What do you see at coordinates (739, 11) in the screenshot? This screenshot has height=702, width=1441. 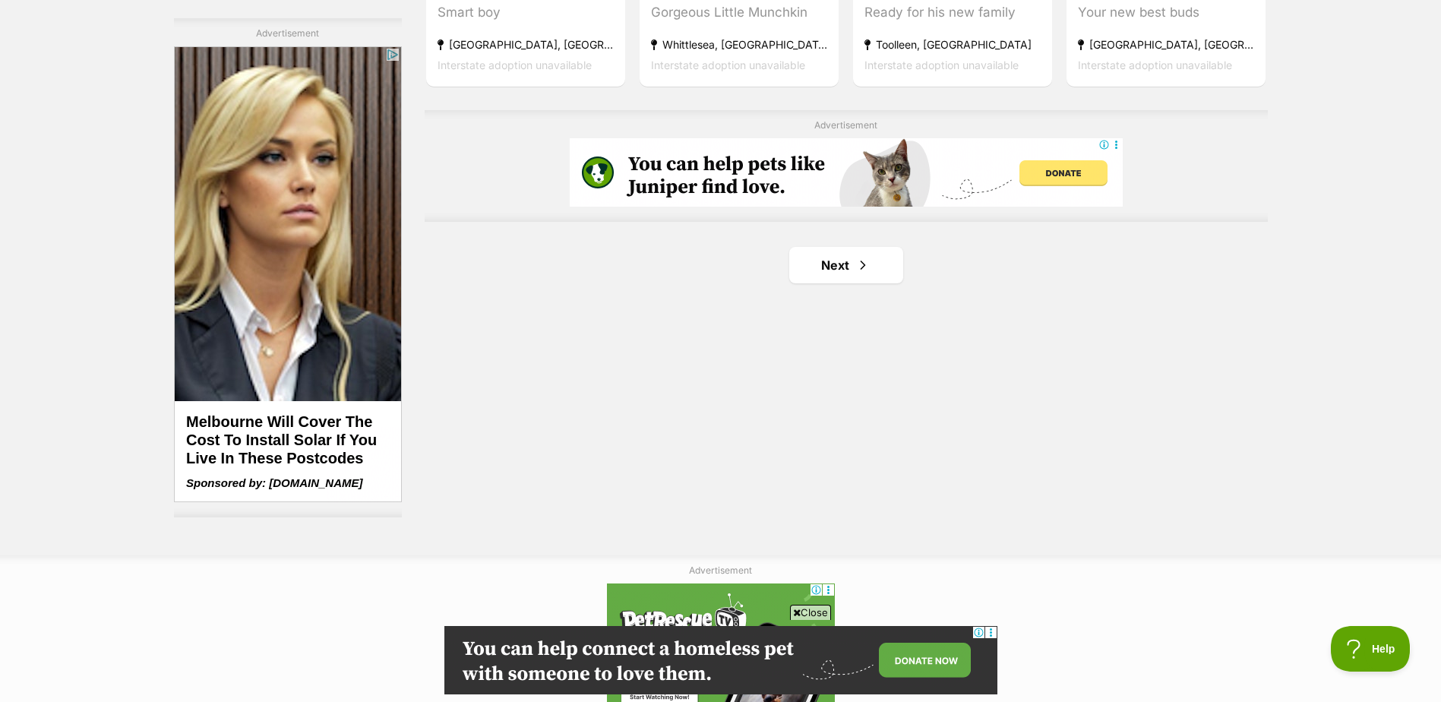 I see `div: Gorgeous Little Munchkin` at bounding box center [739, 11].